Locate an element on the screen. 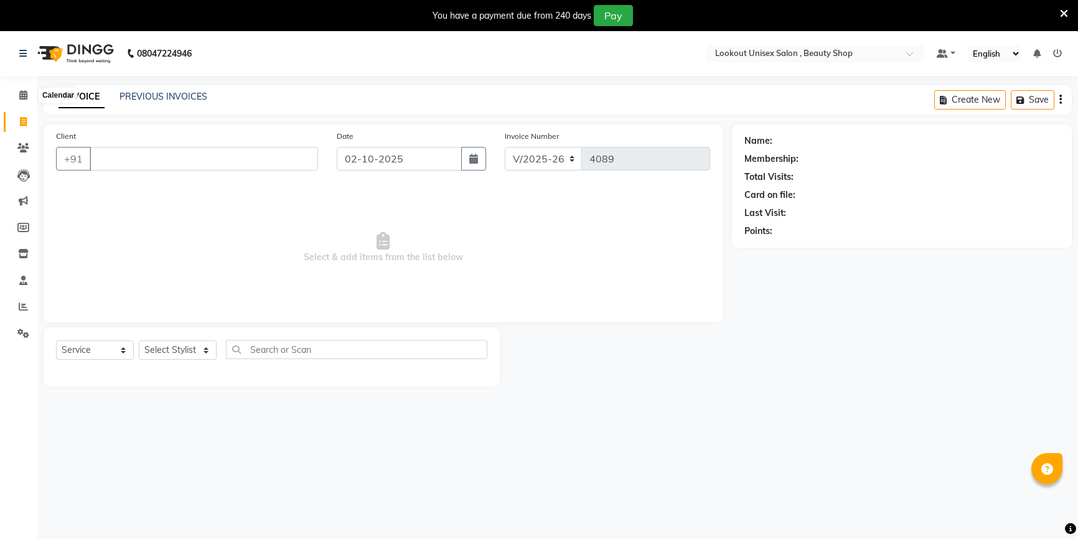  label: Invoice Number is located at coordinates (531, 136).